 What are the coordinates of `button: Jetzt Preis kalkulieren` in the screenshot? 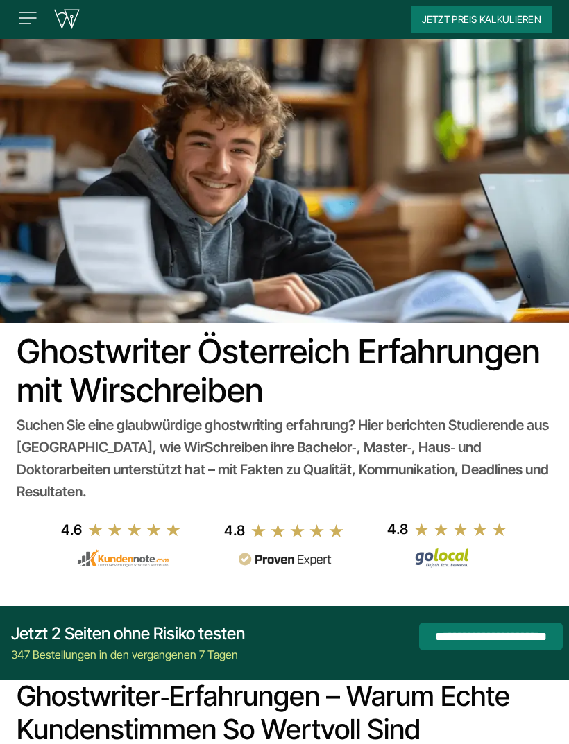 It's located at (481, 19).